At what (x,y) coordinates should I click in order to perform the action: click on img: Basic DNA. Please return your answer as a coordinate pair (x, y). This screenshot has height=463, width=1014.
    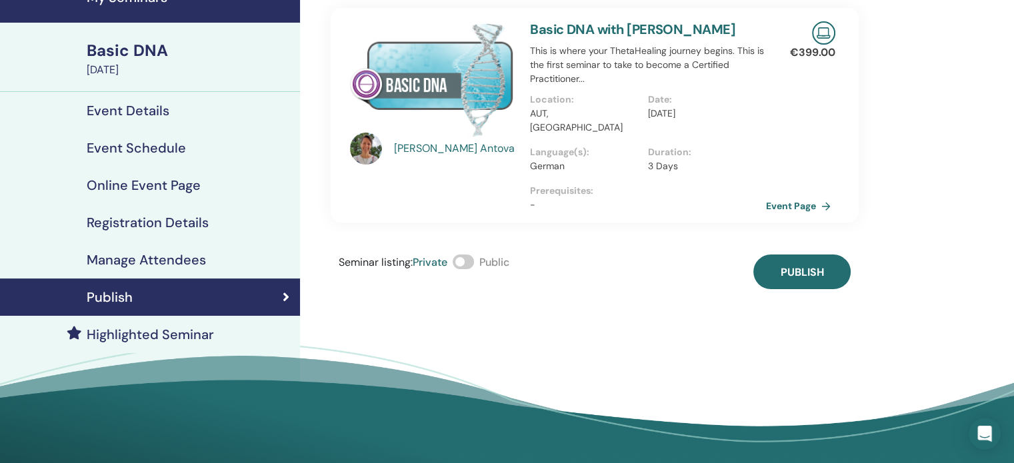
    Looking at the image, I should click on (432, 79).